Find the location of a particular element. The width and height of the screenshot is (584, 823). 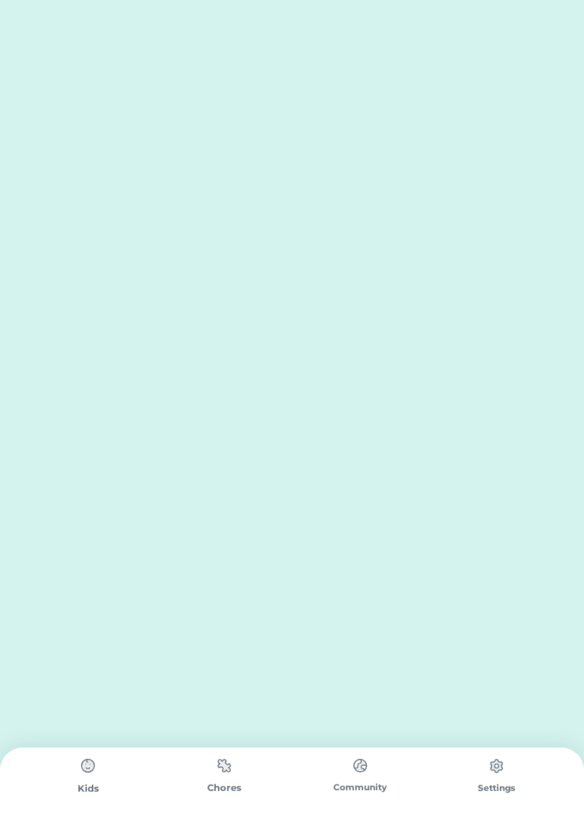

div: Kids is located at coordinates (88, 789).